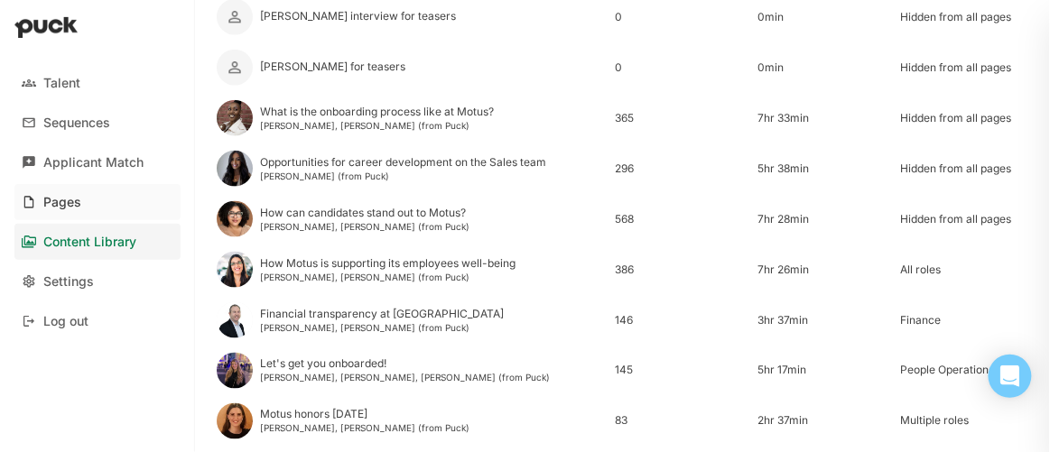  I want to click on div: All roles, so click(964, 270).